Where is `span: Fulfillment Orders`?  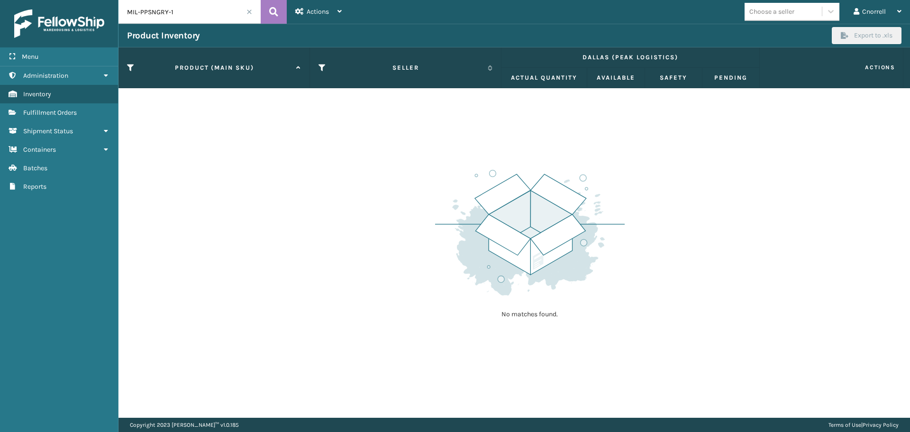
span: Fulfillment Orders is located at coordinates (50, 112).